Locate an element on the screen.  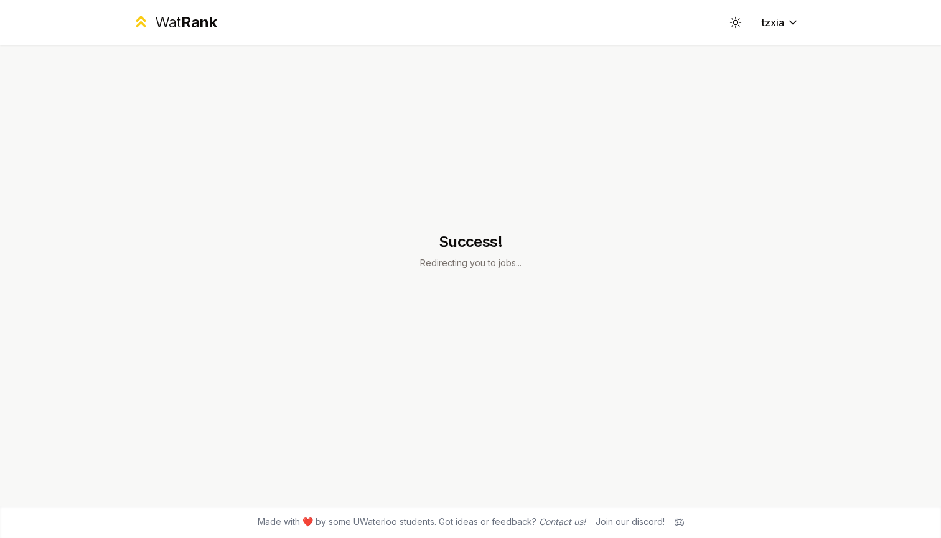
span: Rank is located at coordinates (199, 22).